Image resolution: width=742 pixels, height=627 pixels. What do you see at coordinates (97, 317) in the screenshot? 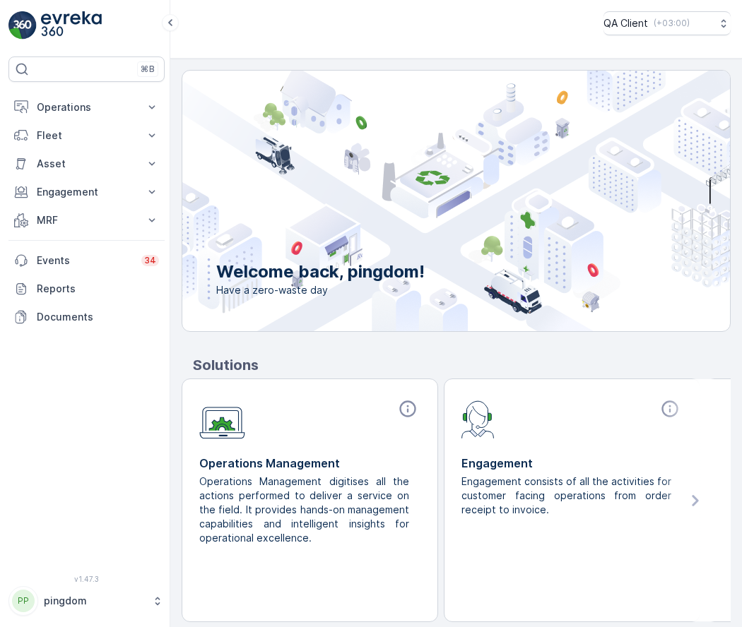
I see `p: Documents` at bounding box center [97, 317].